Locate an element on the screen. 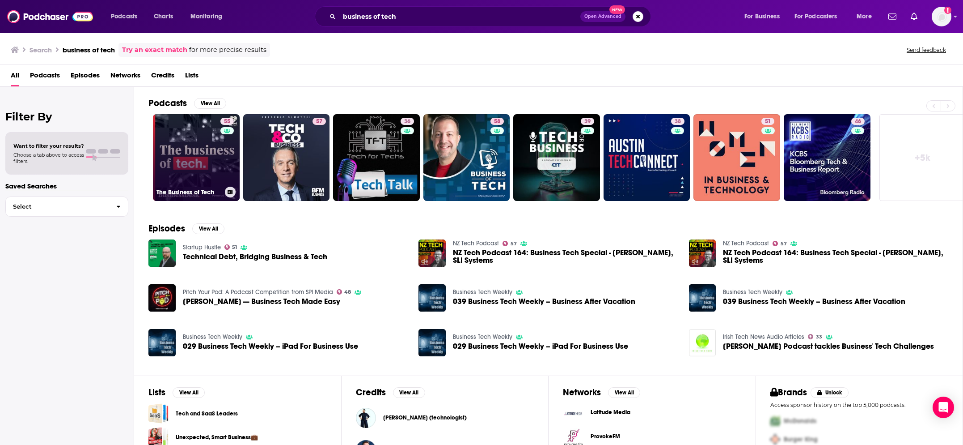 The image size is (963, 445). span: All is located at coordinates (15, 77).